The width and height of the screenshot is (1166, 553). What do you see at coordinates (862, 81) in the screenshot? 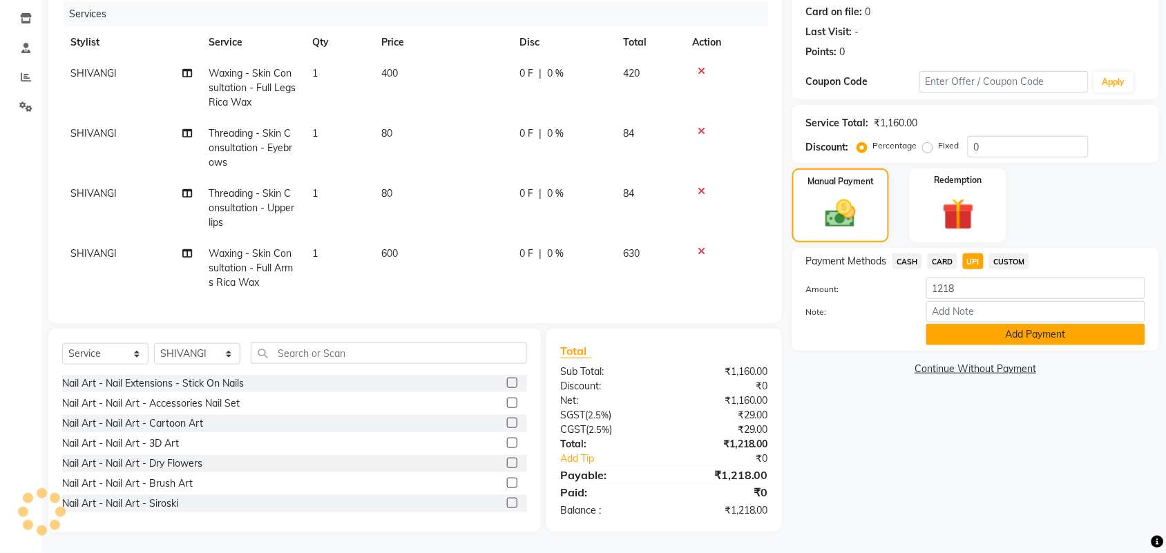
I see `div: Coupon Code` at bounding box center [862, 81].